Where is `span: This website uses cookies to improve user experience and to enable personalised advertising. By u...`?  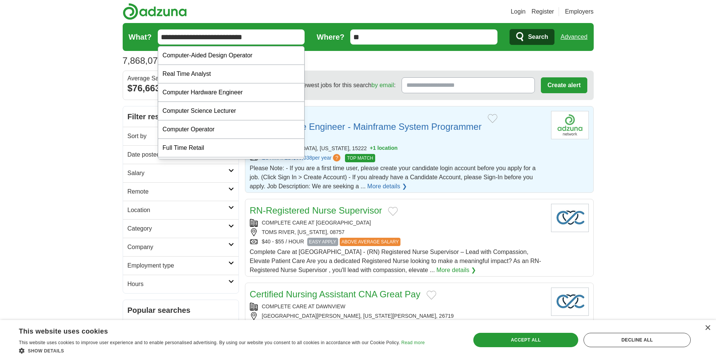
span: This website uses cookies to improve user experience and to enable personalised advertising. By u... is located at coordinates (209, 343).